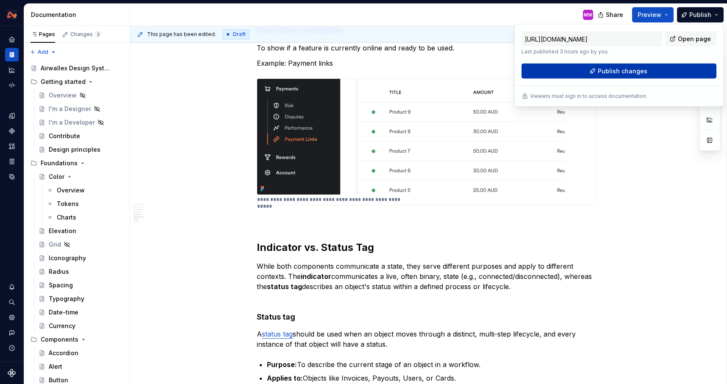 This screenshot has height=384, width=727. I want to click on button: Contact support, so click(12, 333).